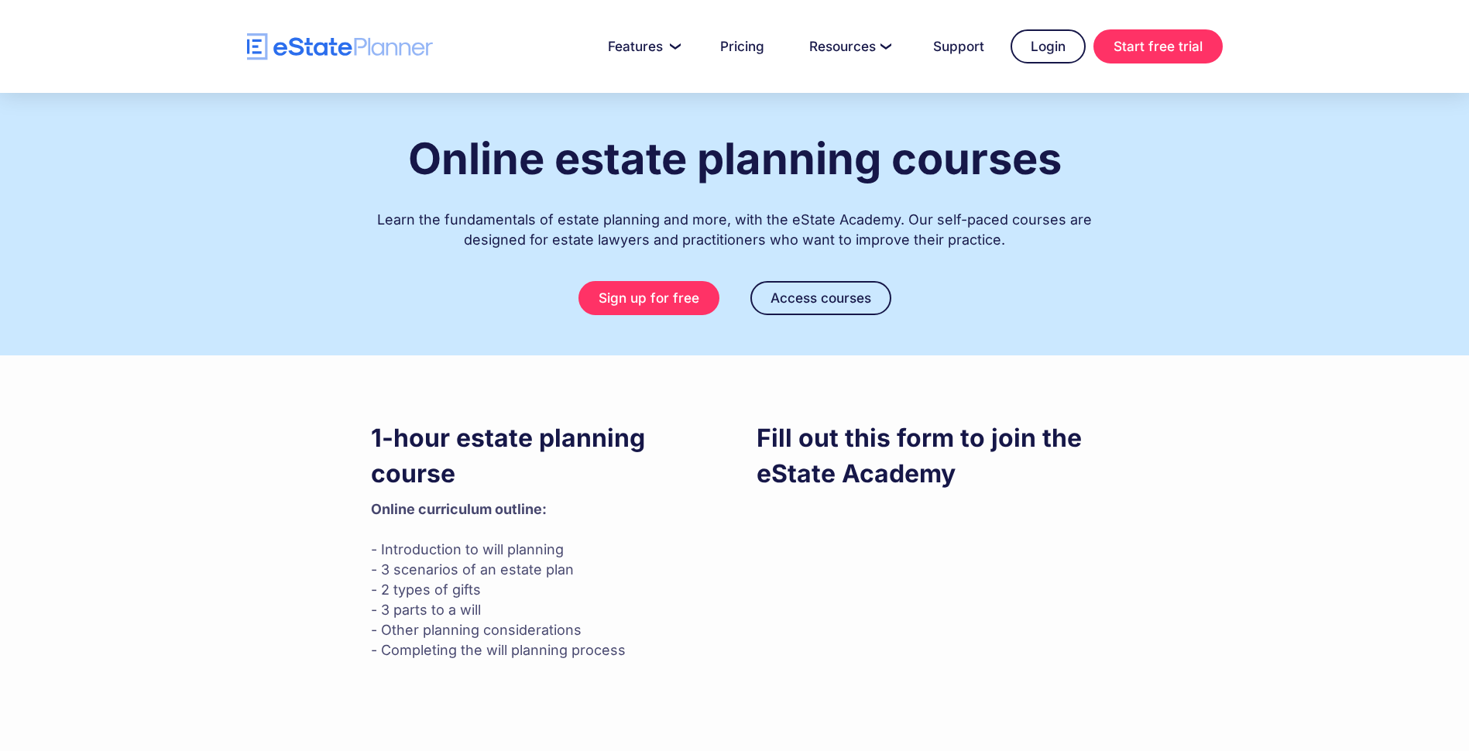 This screenshot has width=1469, height=751. Describe the element at coordinates (340, 46) in the screenshot. I see `a: home` at that location.